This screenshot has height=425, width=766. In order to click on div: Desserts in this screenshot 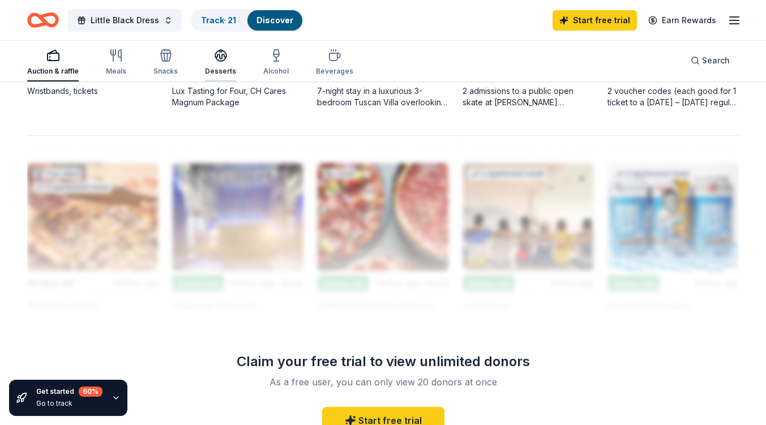, I will do `click(220, 71)`.